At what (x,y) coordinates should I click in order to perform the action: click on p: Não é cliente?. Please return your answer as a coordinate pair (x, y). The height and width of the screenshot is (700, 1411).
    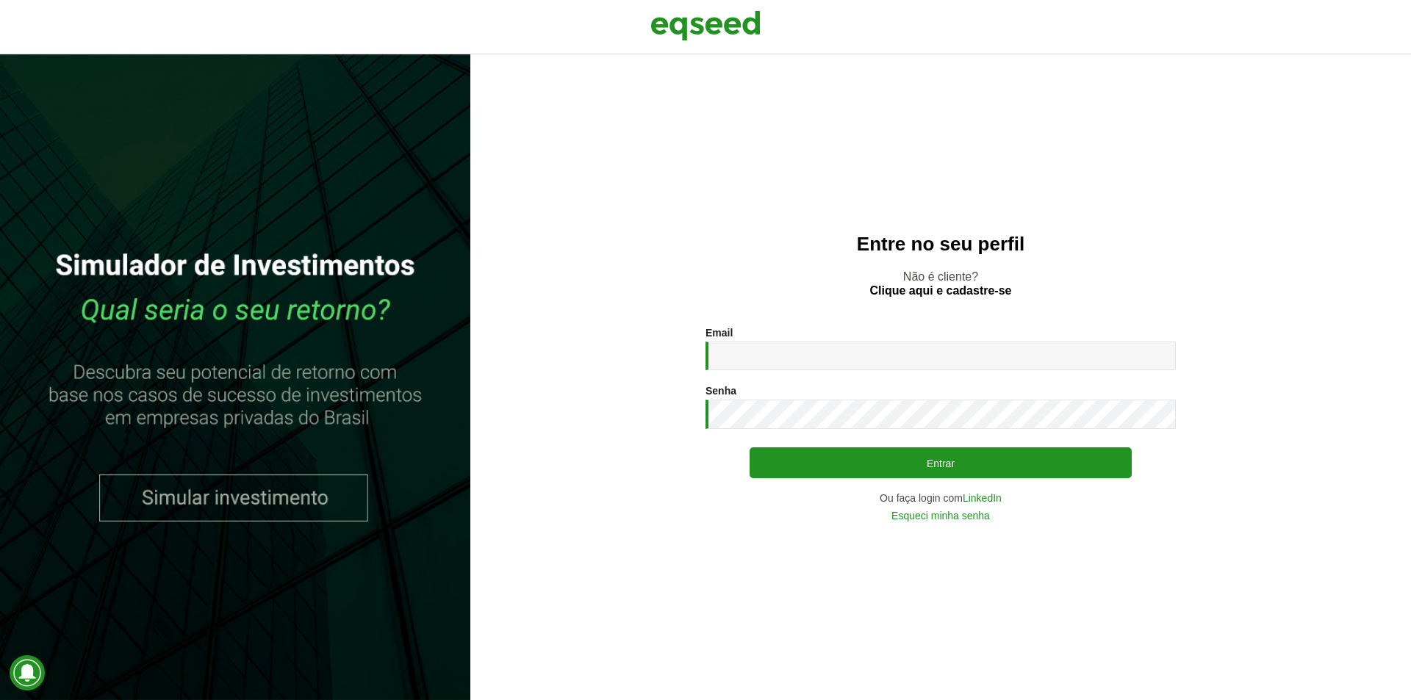
    Looking at the image, I should click on (940, 284).